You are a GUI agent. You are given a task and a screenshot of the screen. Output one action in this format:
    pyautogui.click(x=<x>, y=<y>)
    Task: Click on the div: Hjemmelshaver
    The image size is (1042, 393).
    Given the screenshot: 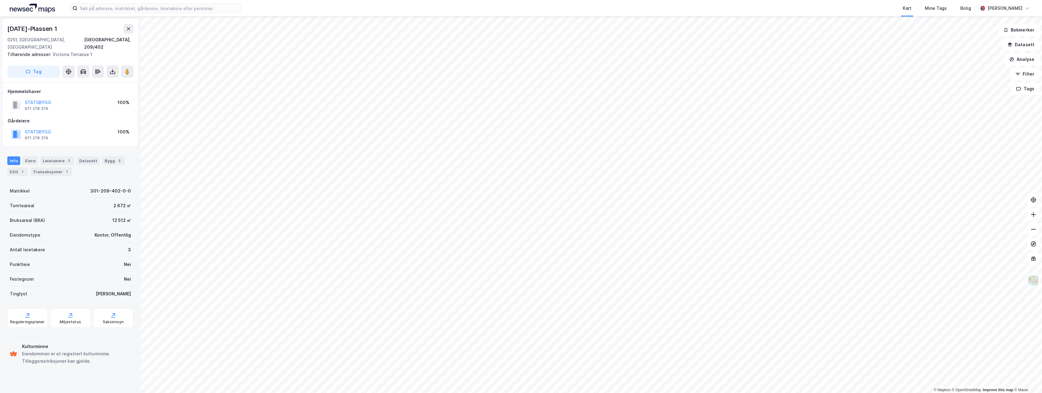 What is the action you would take?
    pyautogui.click(x=70, y=92)
    